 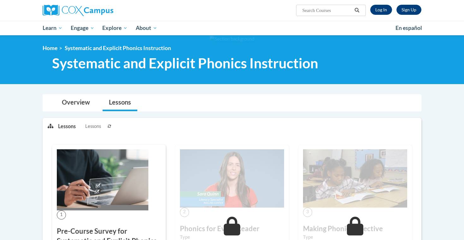 What do you see at coordinates (357, 10) in the screenshot?
I see `button: Search` at bounding box center [357, 10].